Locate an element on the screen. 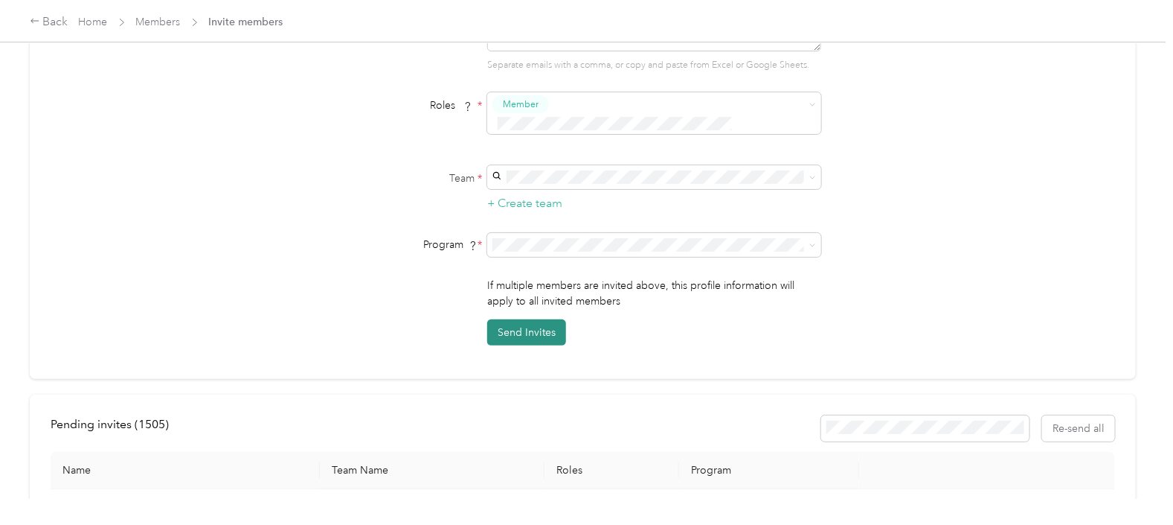 Image resolution: width=1173 pixels, height=525 pixels. div: left-menu is located at coordinates (115, 428).